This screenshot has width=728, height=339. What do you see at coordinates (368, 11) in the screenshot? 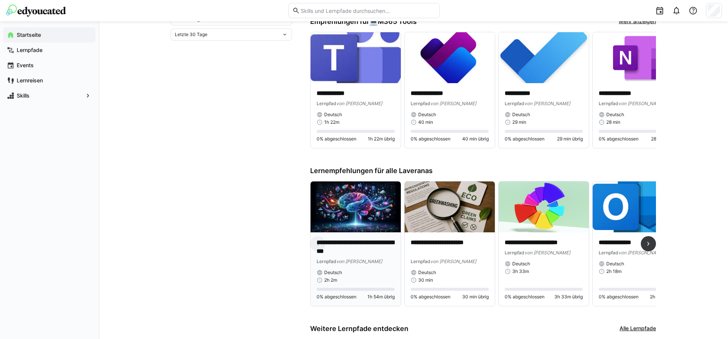
I see `input: Skills und Lernpfade durchsuchen…` at bounding box center [368, 11].